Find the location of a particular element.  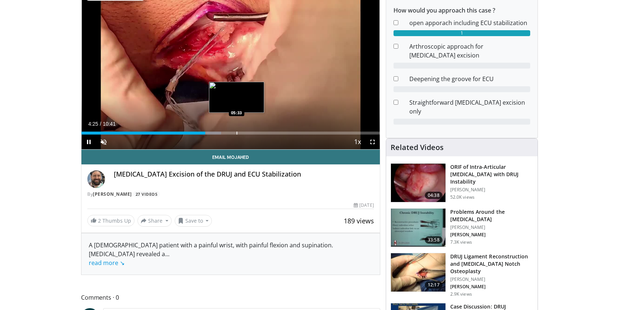

dd: open apporach including ECU stabilization is located at coordinates (470, 23).